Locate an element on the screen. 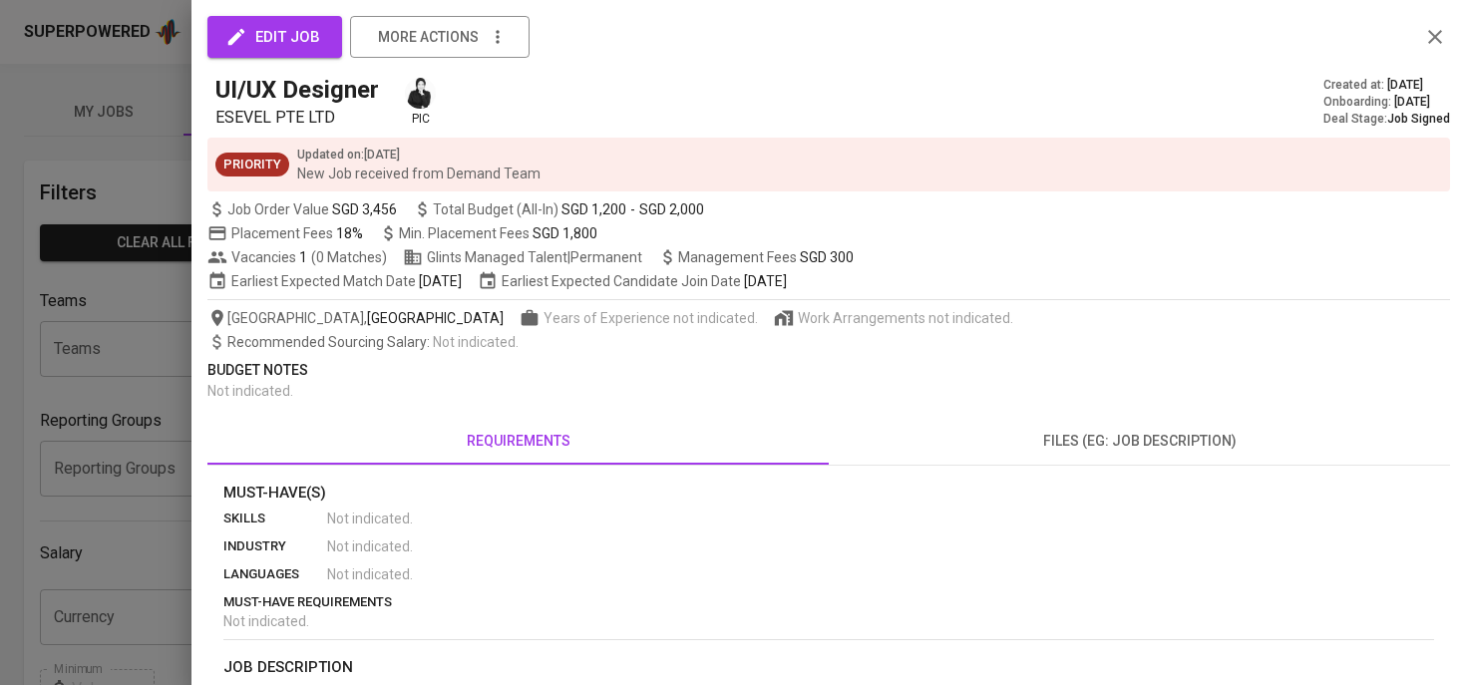  span: Management Fees is located at coordinates (766, 257).